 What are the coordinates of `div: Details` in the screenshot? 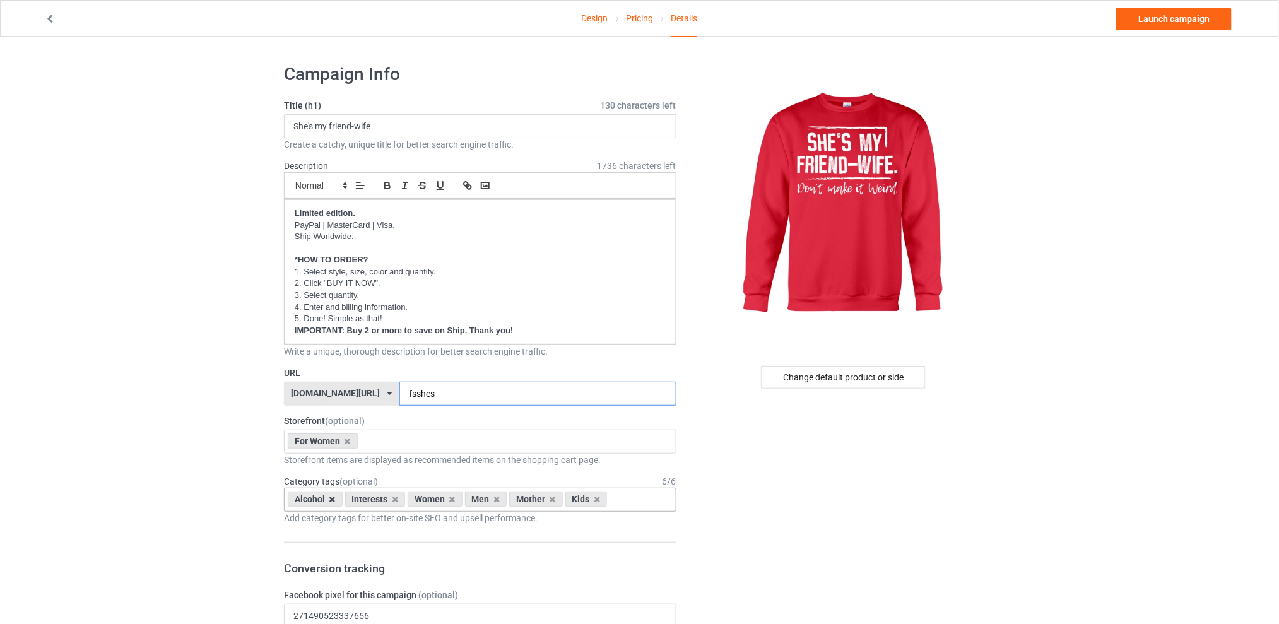 It's located at (684, 19).